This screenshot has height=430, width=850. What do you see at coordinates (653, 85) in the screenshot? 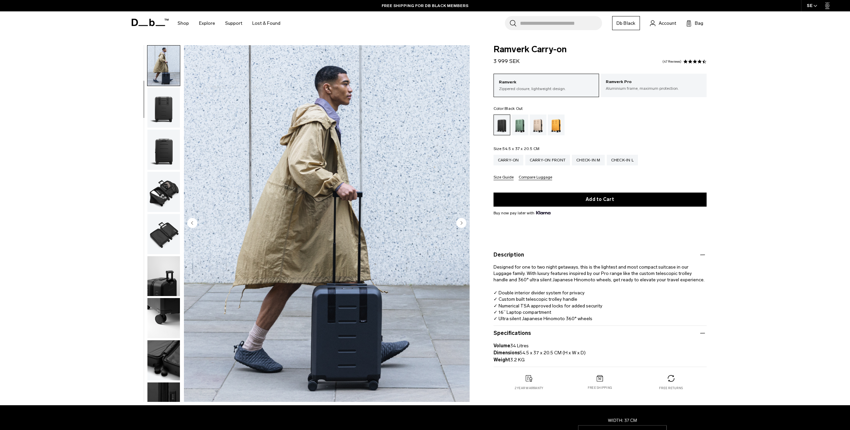
I see `a: Ramverk Pro Aluminium frame, maximum protection.` at bounding box center [653, 85].